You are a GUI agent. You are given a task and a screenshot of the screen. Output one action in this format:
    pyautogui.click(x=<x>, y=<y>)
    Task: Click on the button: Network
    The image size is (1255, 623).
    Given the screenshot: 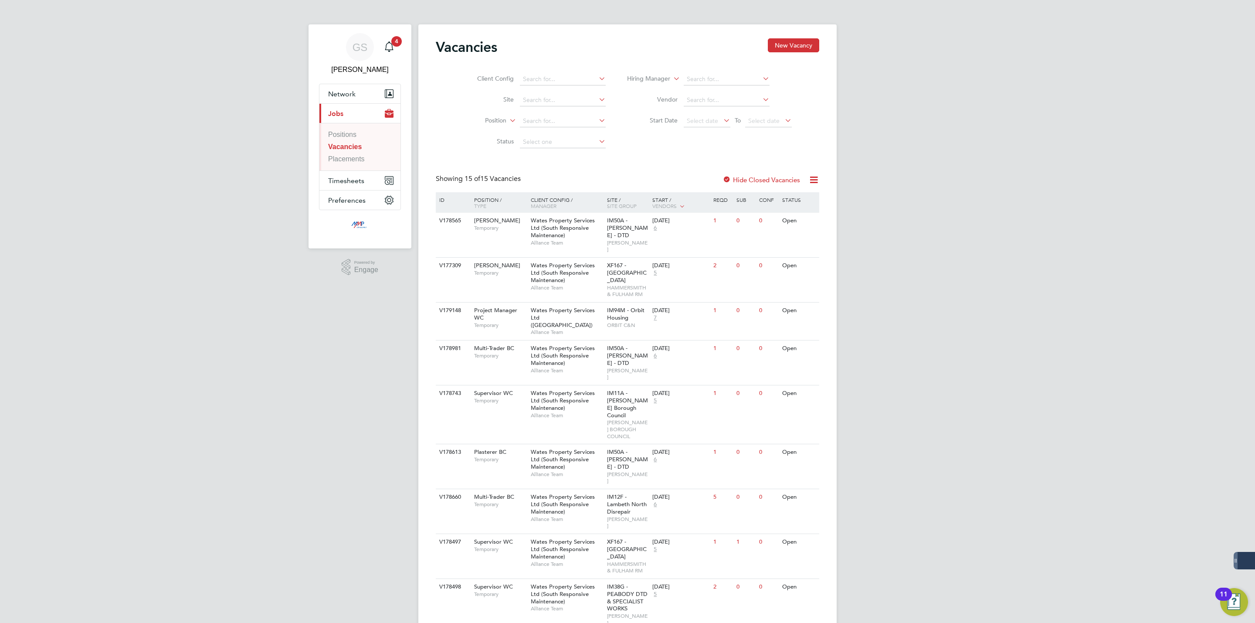 What is the action you would take?
    pyautogui.click(x=360, y=94)
    